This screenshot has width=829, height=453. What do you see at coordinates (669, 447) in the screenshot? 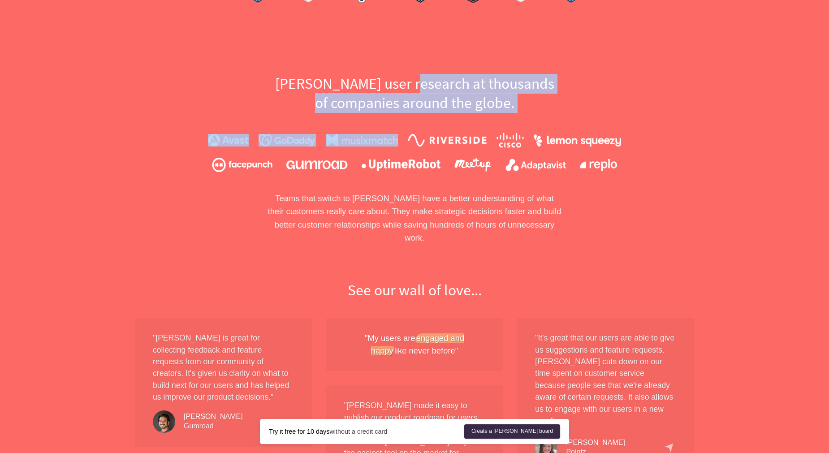
I see `img: capterra.78f6e3bf33.png` at bounding box center [669, 447].